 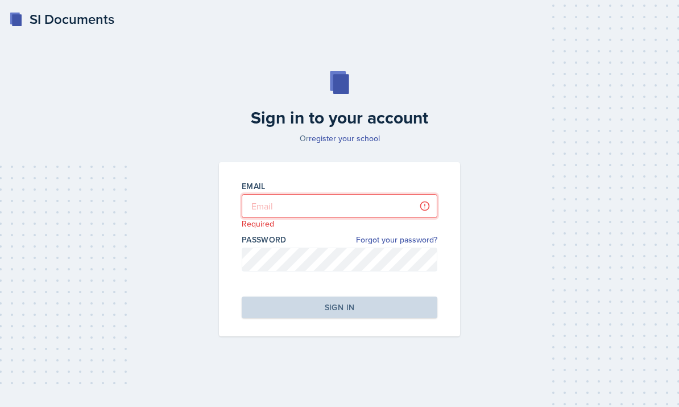 I want to click on button: Sign in, so click(x=339, y=307).